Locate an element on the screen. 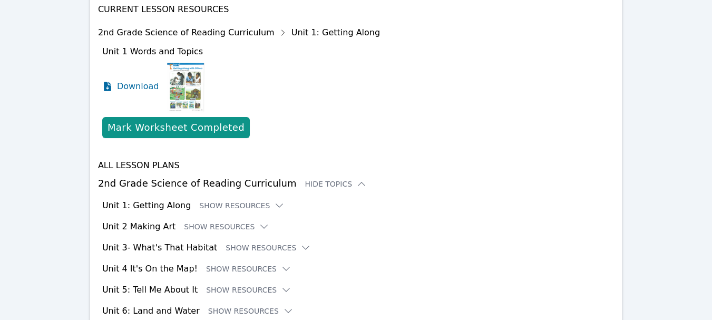 The image size is (712, 320). h3: 2nd Grade Science of Reading Curriculum is located at coordinates (356, 183).